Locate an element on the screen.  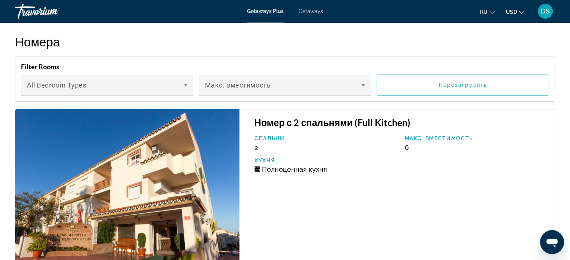
button: Change language is located at coordinates (487, 12).